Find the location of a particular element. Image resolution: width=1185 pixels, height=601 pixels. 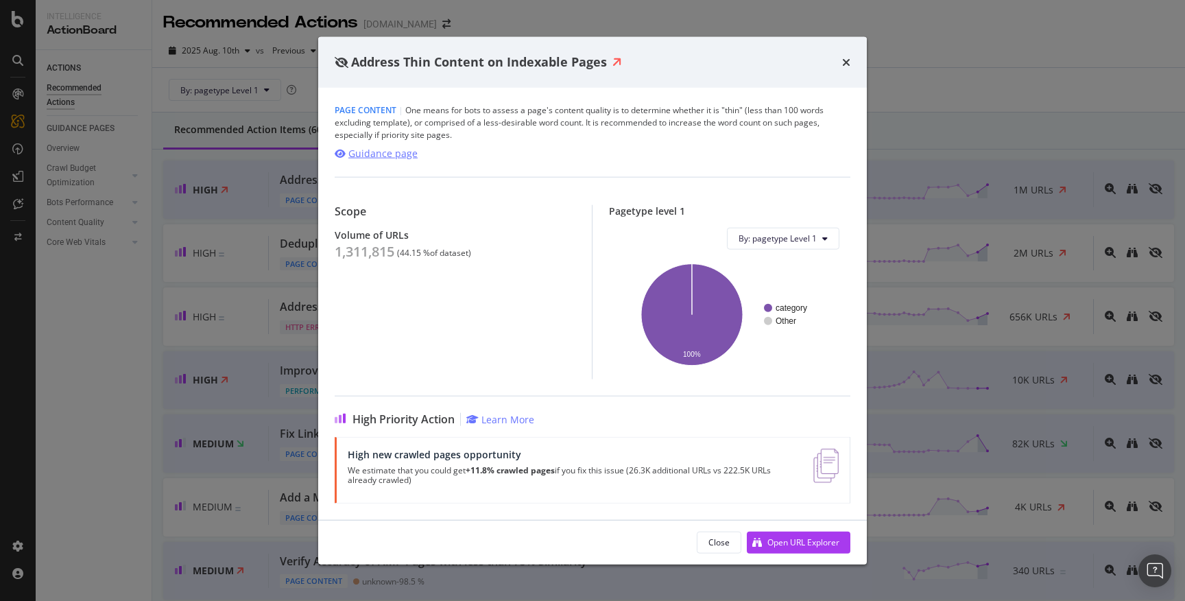

span: High Priority Action is located at coordinates (403, 418).